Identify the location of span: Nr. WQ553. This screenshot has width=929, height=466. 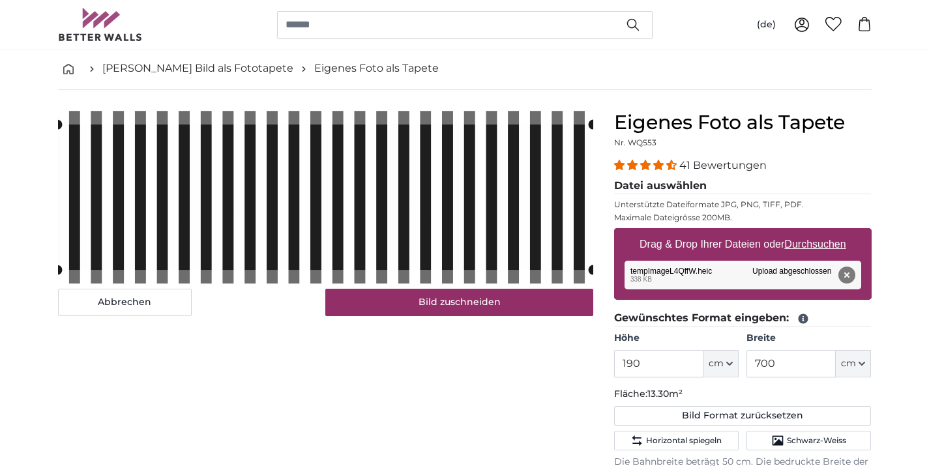
(635, 142).